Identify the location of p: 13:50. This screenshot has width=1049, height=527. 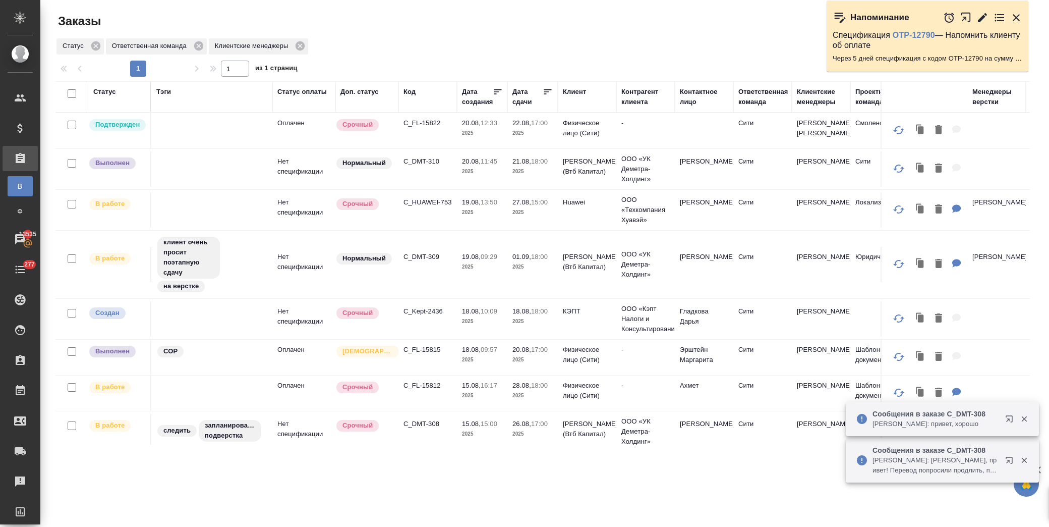
(489, 202).